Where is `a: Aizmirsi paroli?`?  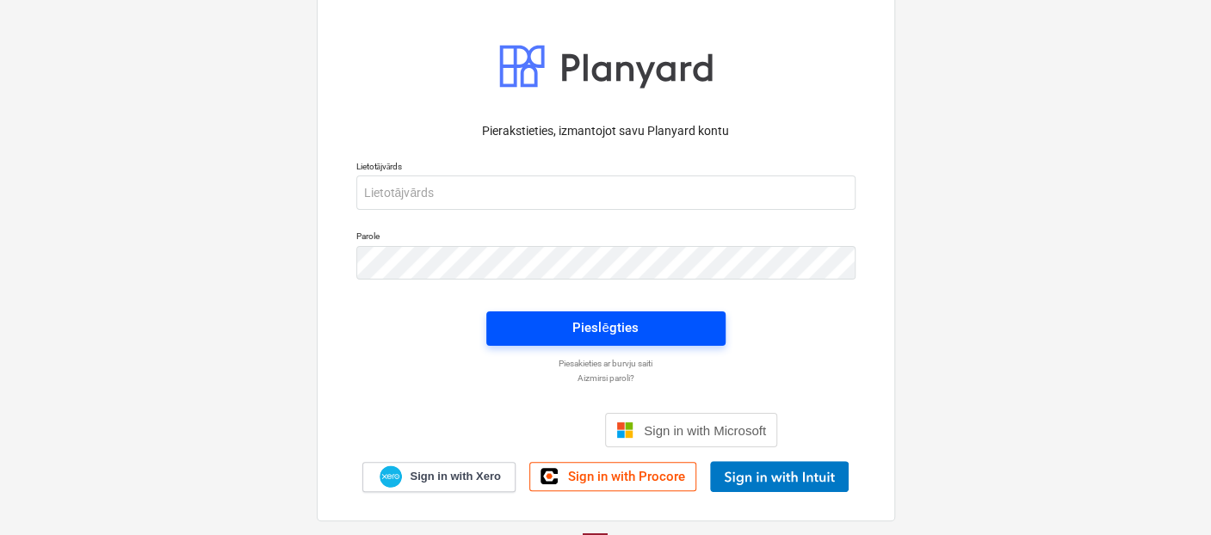 a: Aizmirsi paroli? is located at coordinates (606, 378).